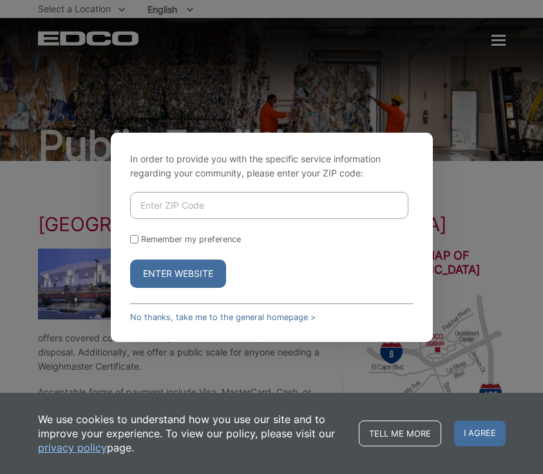 Image resolution: width=543 pixels, height=474 pixels. Describe the element at coordinates (178, 274) in the screenshot. I see `button: Enter Website` at that location.